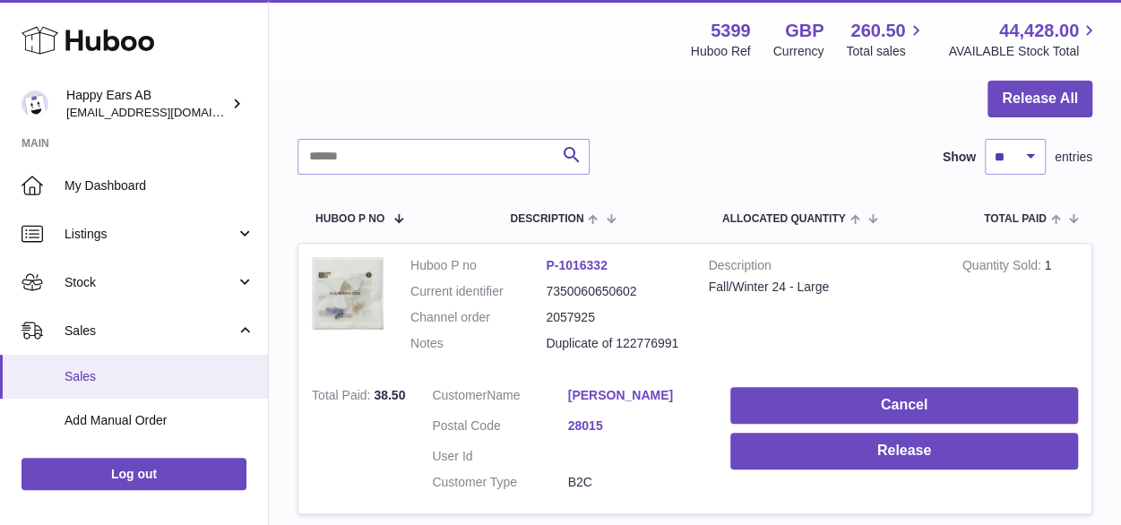 The height and width of the screenshot is (525, 1121). What do you see at coordinates (159, 185) in the screenshot?
I see `span: My Dashboard` at bounding box center [159, 185].